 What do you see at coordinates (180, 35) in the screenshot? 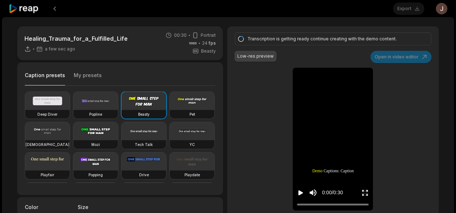
I see `span: 00:30` at bounding box center [180, 35].